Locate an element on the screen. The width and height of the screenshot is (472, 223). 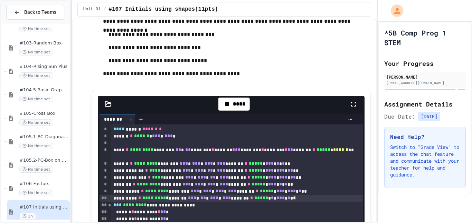
span: #104-Rising Sun Plus is located at coordinates (44, 67).